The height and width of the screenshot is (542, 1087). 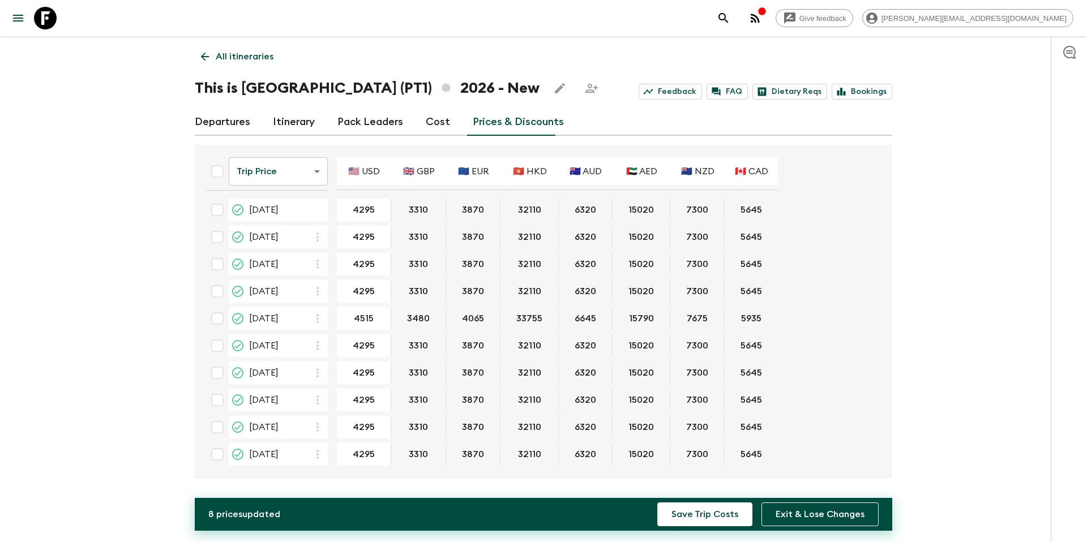 I want to click on button: 6645, so click(x=585, y=319).